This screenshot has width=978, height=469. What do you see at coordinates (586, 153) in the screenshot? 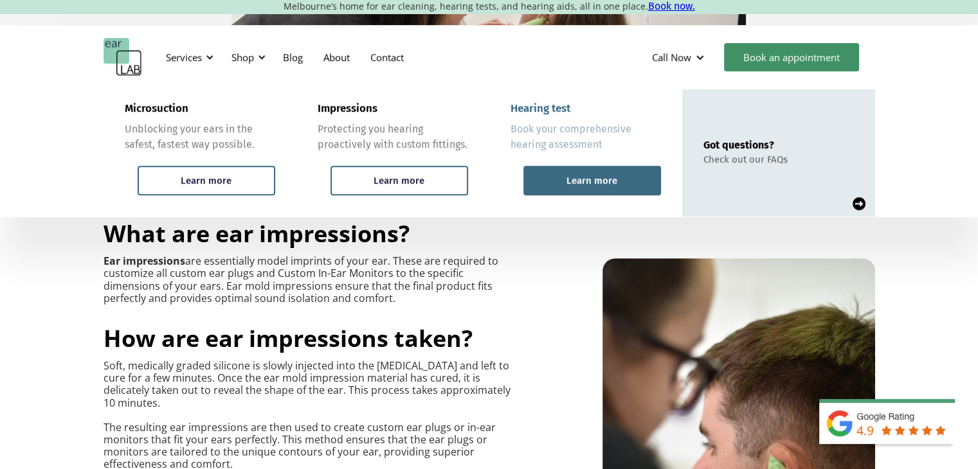
I see `a: Hearing testBook your comprehensive hearing assessmentLearn more` at bounding box center [586, 153].